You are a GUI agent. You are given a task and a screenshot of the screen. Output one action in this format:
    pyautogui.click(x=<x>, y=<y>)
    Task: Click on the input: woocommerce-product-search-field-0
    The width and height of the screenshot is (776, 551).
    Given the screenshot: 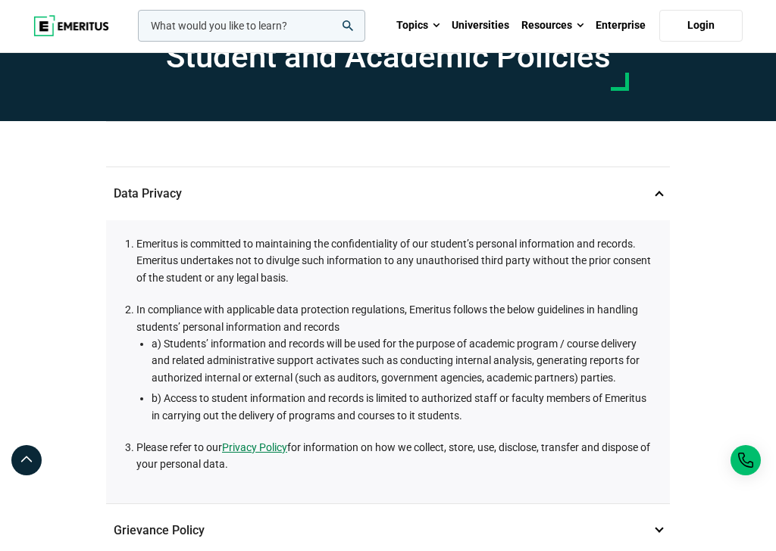 What is the action you would take?
    pyautogui.click(x=251, y=26)
    